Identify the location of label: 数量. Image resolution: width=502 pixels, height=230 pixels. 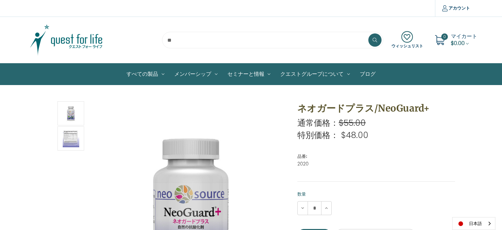
(377, 194).